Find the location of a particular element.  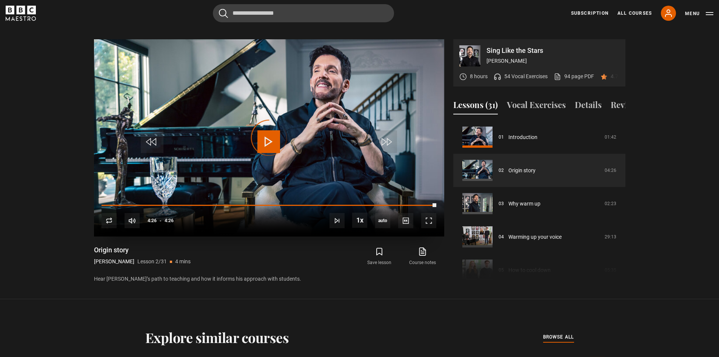

p: 54 Vocal Exercises is located at coordinates (526, 76).